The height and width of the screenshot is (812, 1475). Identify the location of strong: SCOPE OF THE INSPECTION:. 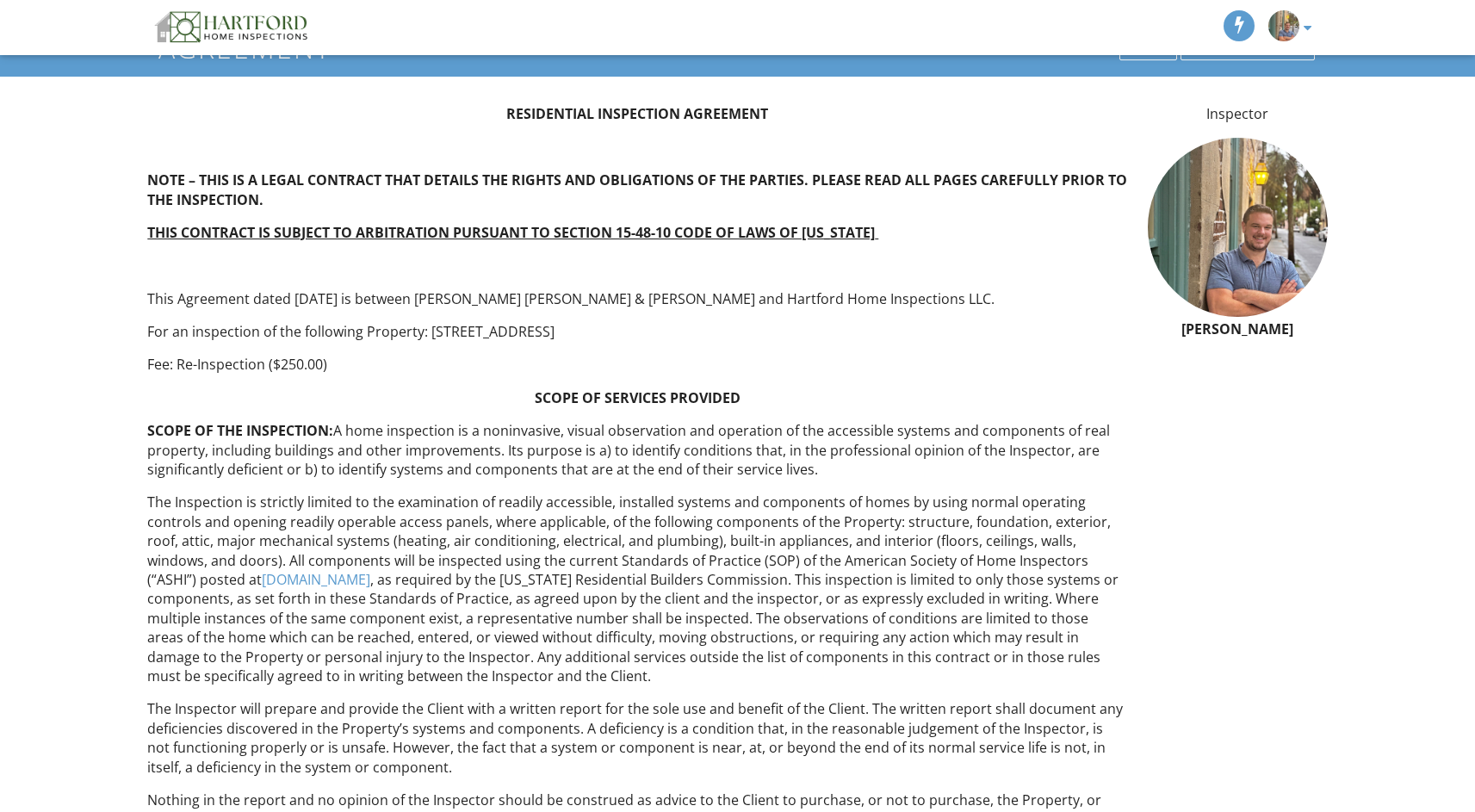
(241, 431).